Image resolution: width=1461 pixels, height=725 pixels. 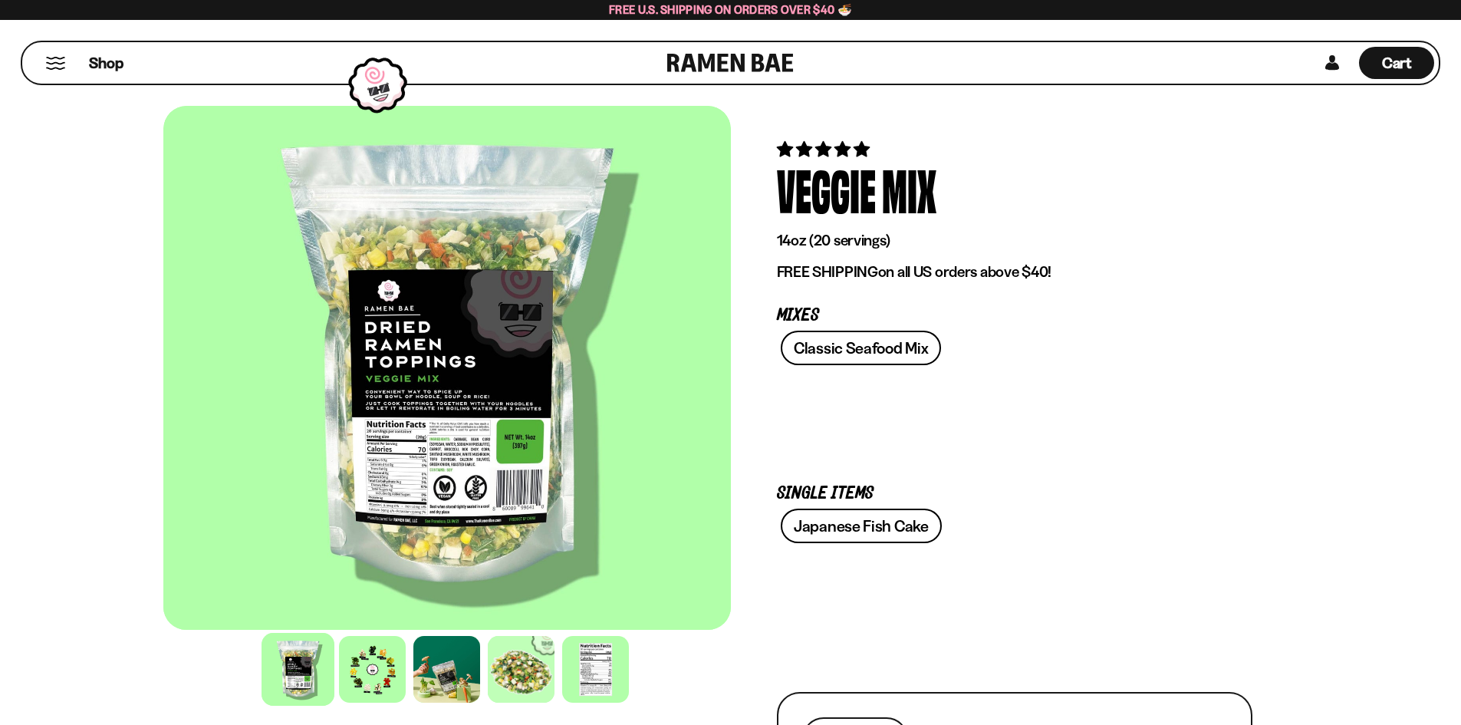 What do you see at coordinates (825, 149) in the screenshot?
I see `span: 4.76 stars` at bounding box center [825, 149].